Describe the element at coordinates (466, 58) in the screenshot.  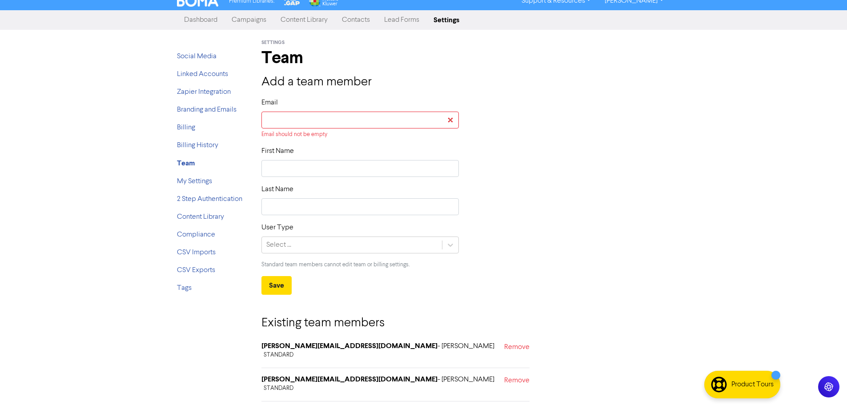
I see `h1: Team` at that location.